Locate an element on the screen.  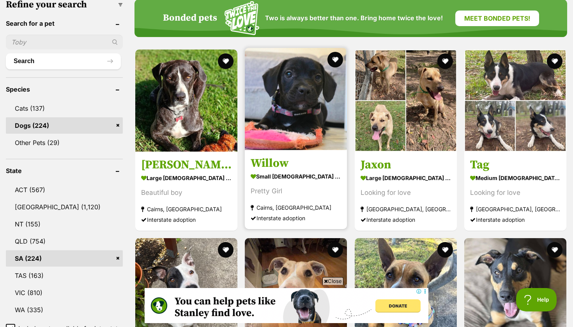
div: Pretty Girl is located at coordinates (296, 191).